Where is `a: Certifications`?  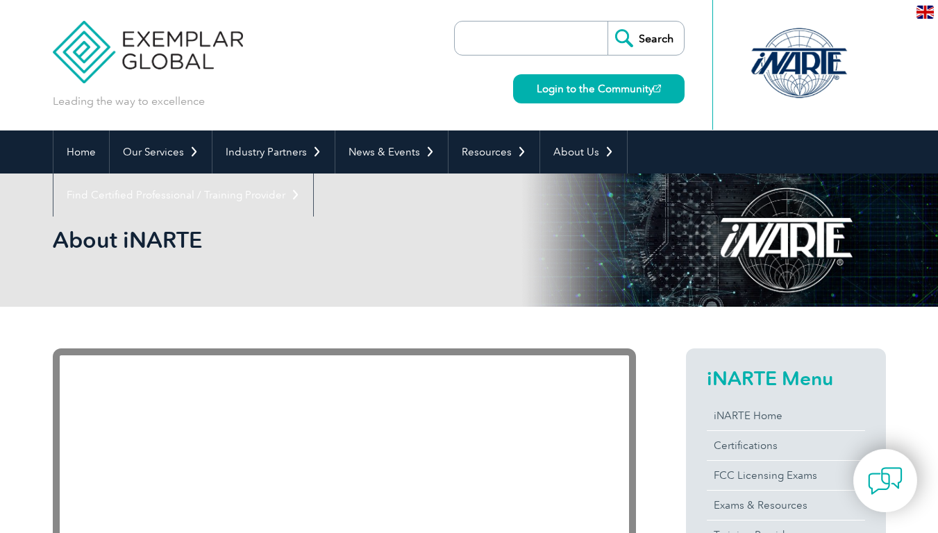
a: Certifications is located at coordinates (786, 446).